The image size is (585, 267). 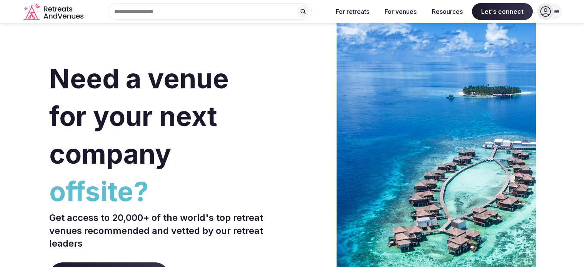 I want to click on svg: Retreats and Venues company logo, so click(x=54, y=12).